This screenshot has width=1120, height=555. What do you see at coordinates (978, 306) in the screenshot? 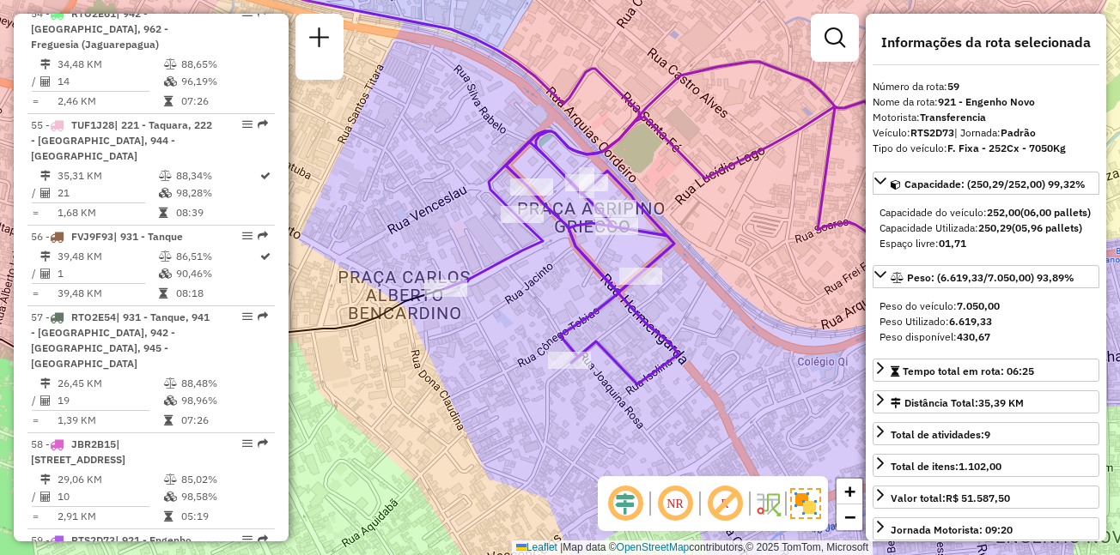
I see `strong: 7.050,00` at bounding box center [978, 306].